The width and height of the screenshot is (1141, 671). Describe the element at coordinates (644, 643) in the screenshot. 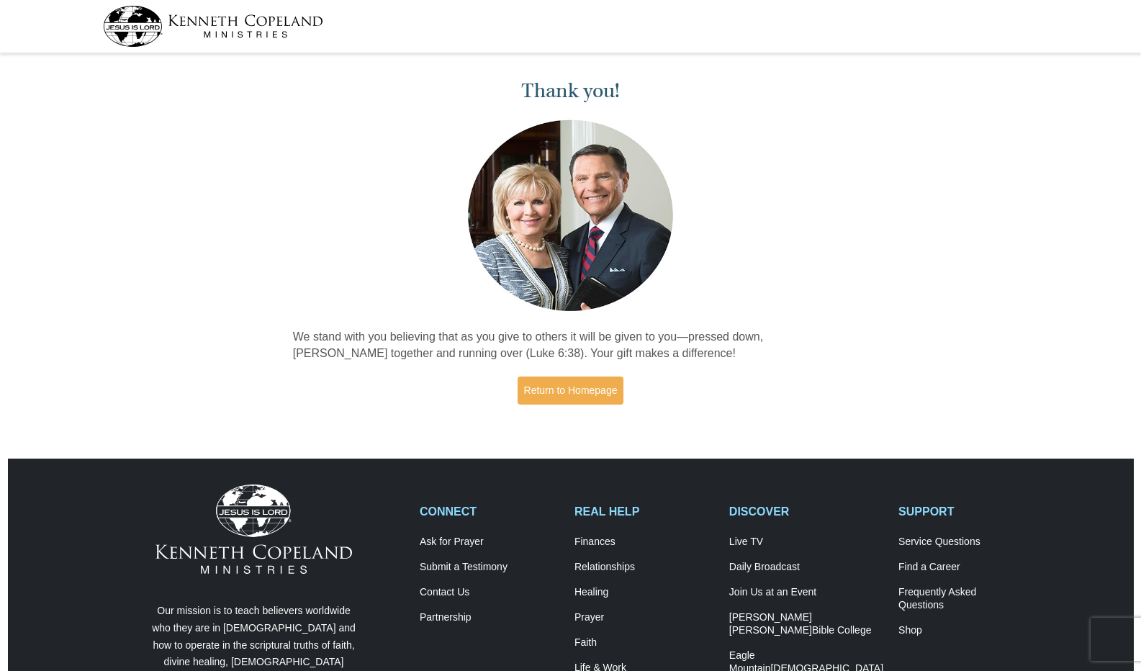

I see `a: Faith` at that location.